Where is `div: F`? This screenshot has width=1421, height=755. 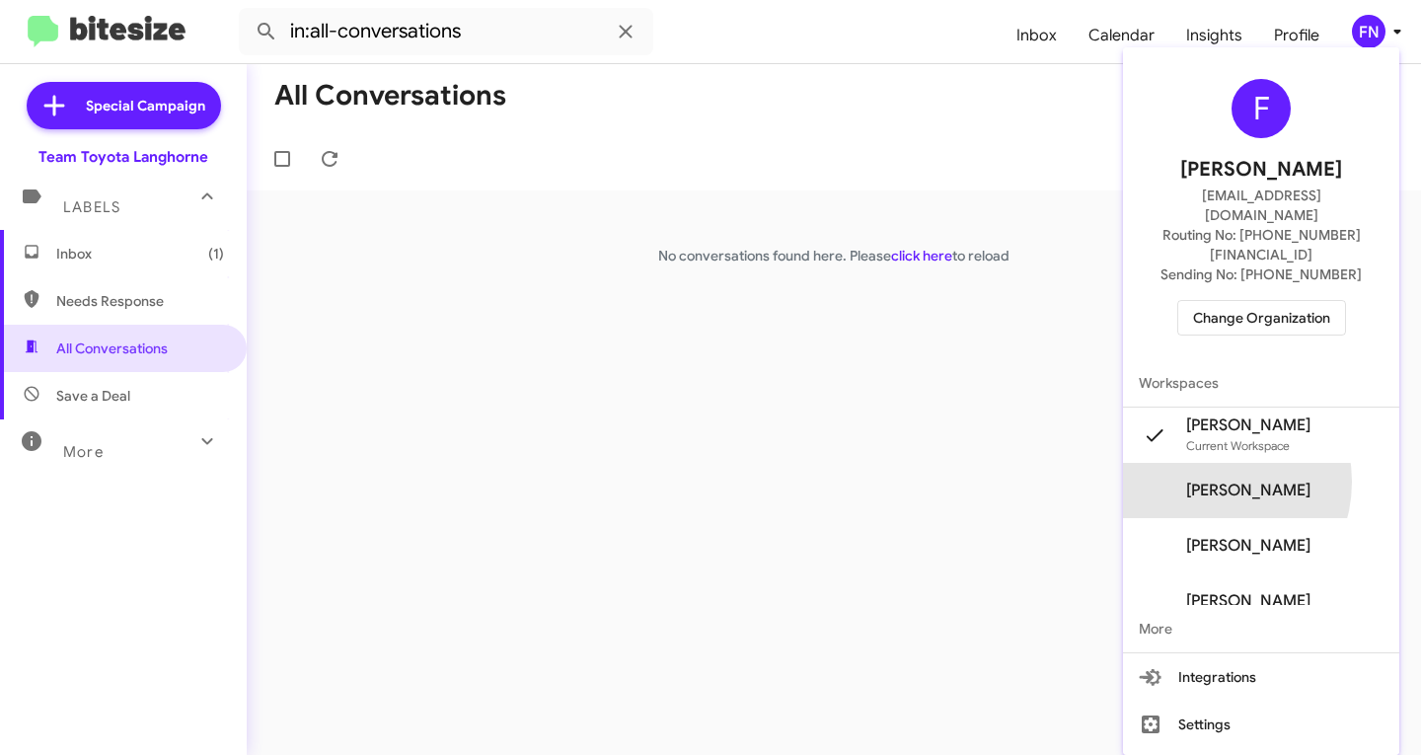
div: F is located at coordinates (1262, 109).